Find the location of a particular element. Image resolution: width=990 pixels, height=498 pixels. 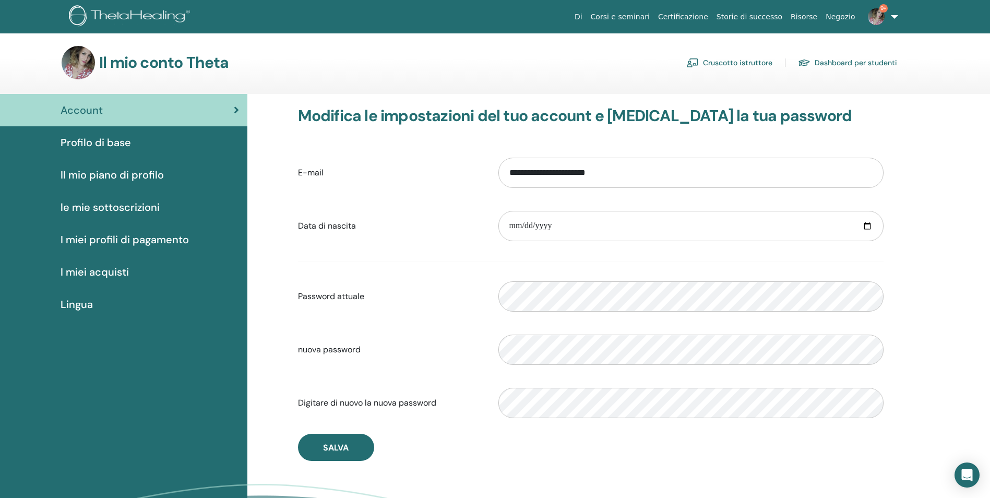

span: le mie sottoscrizioni is located at coordinates (110, 207).